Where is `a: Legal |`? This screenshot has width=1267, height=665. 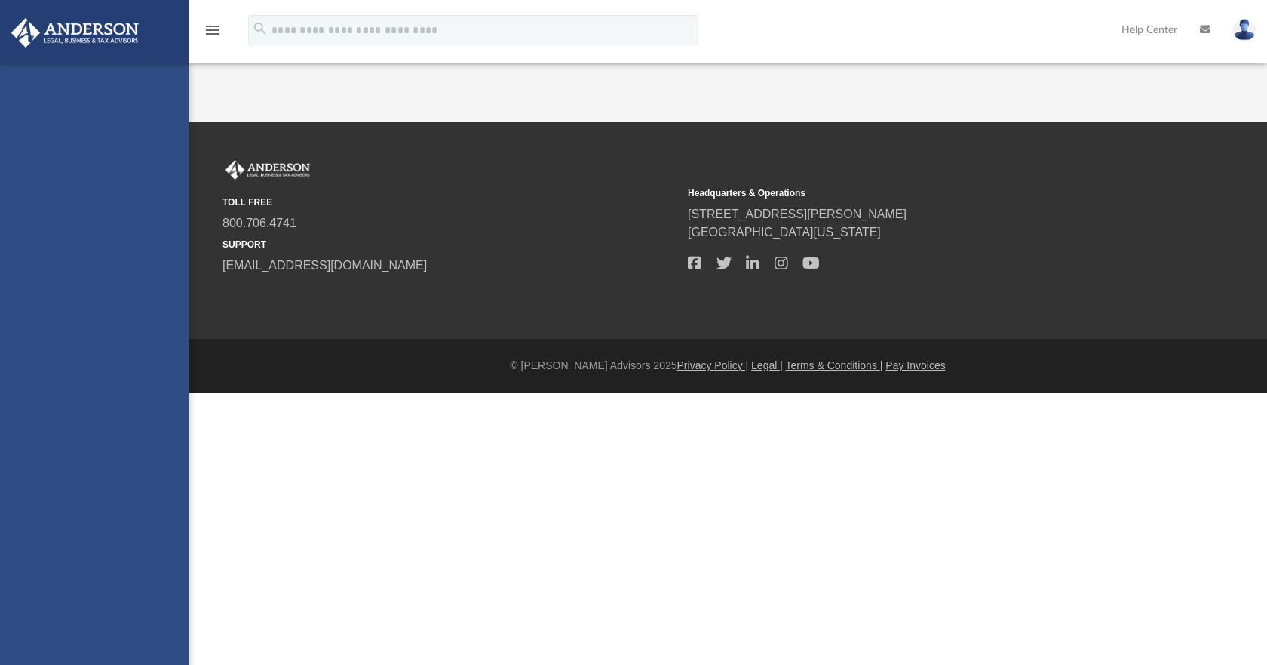 a: Legal | is located at coordinates (767, 365).